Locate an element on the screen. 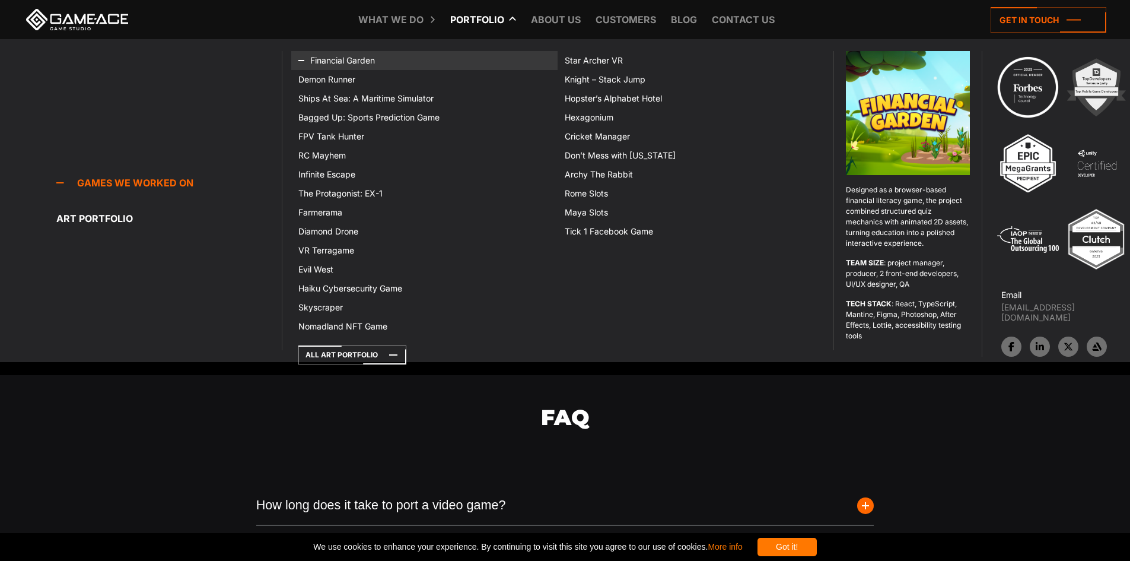 The width and height of the screenshot is (1130, 561). img: 3 is located at coordinates (1028, 163).